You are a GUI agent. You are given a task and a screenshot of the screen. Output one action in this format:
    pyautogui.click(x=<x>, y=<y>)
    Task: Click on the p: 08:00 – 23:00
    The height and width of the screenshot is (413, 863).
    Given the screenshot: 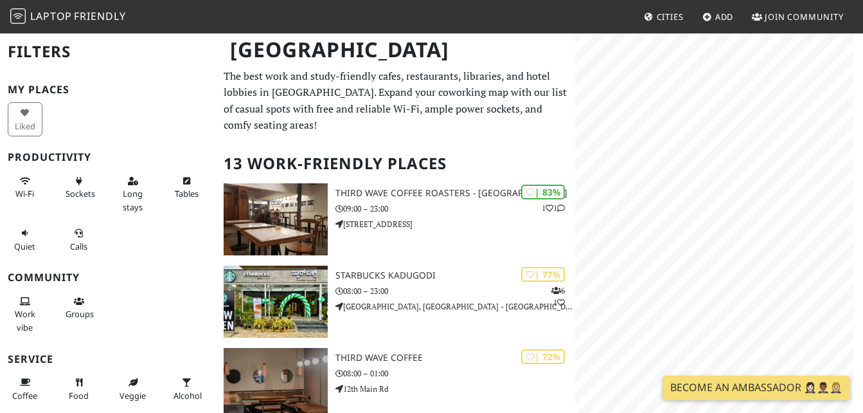 What is the action you would take?
    pyautogui.click(x=455, y=290)
    